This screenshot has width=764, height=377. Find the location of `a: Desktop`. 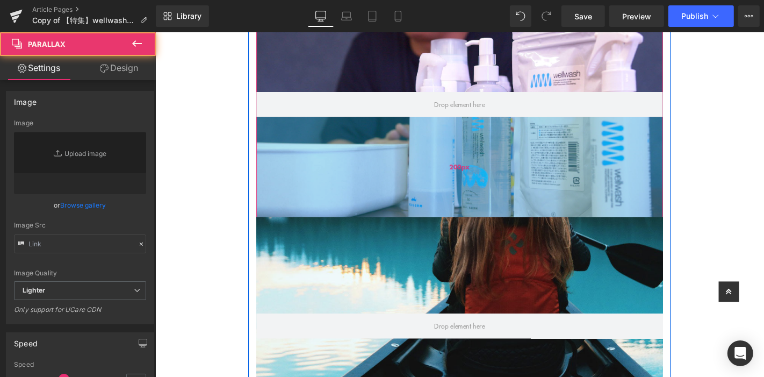

a: Desktop is located at coordinates (321, 16).